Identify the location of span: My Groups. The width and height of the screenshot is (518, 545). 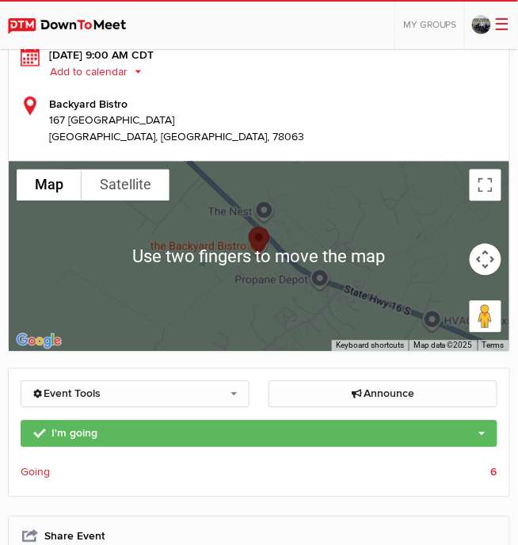
(430, 25).